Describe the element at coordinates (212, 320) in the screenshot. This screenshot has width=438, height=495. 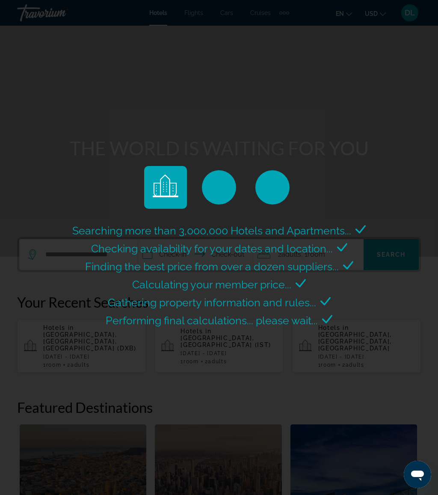
I see `span: Performing final calculations... please wait...` at that location.